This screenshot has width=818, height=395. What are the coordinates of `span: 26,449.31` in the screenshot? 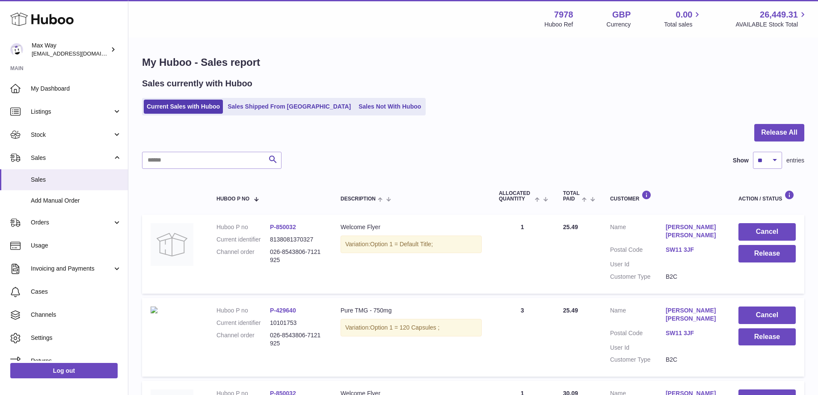 It's located at (778, 15).